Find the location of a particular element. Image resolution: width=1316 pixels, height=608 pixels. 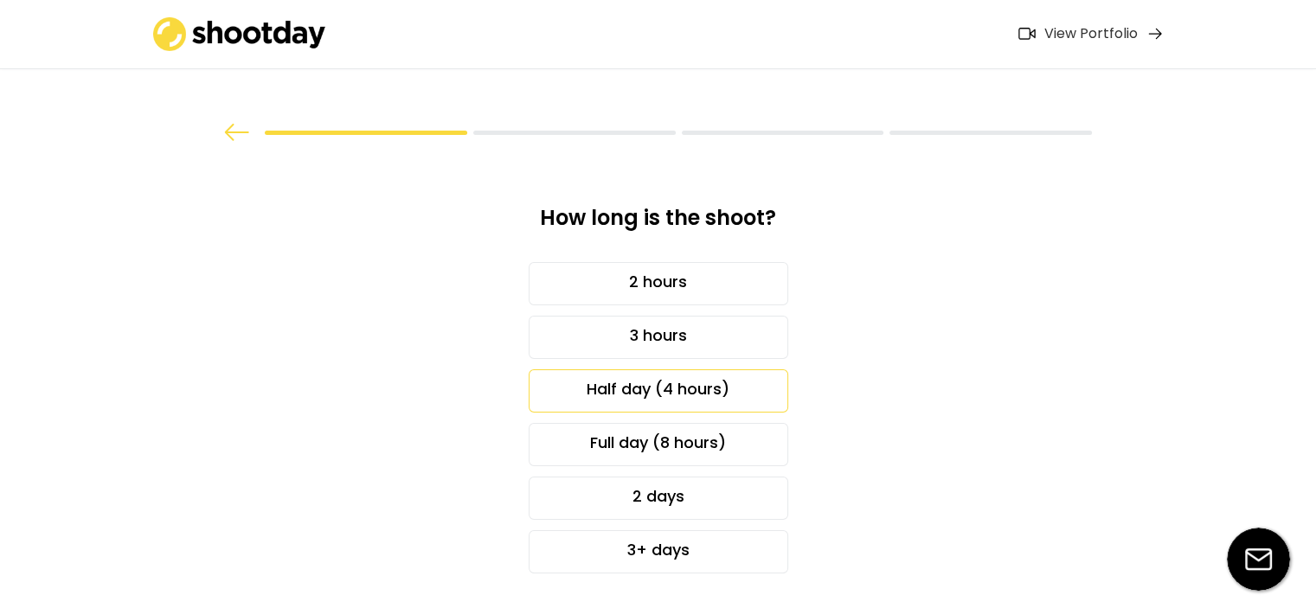

img: arrow%20back.svg is located at coordinates (237, 132).